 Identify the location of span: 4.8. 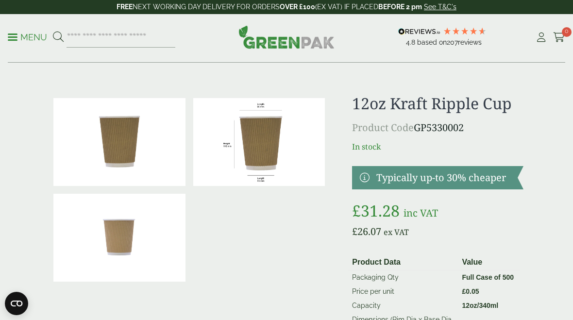
(411, 42).